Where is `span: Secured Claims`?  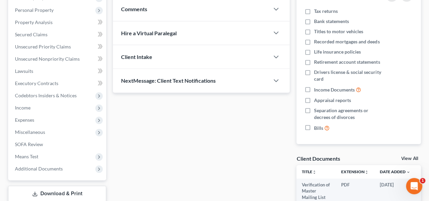
span: Secured Claims is located at coordinates (31, 34).